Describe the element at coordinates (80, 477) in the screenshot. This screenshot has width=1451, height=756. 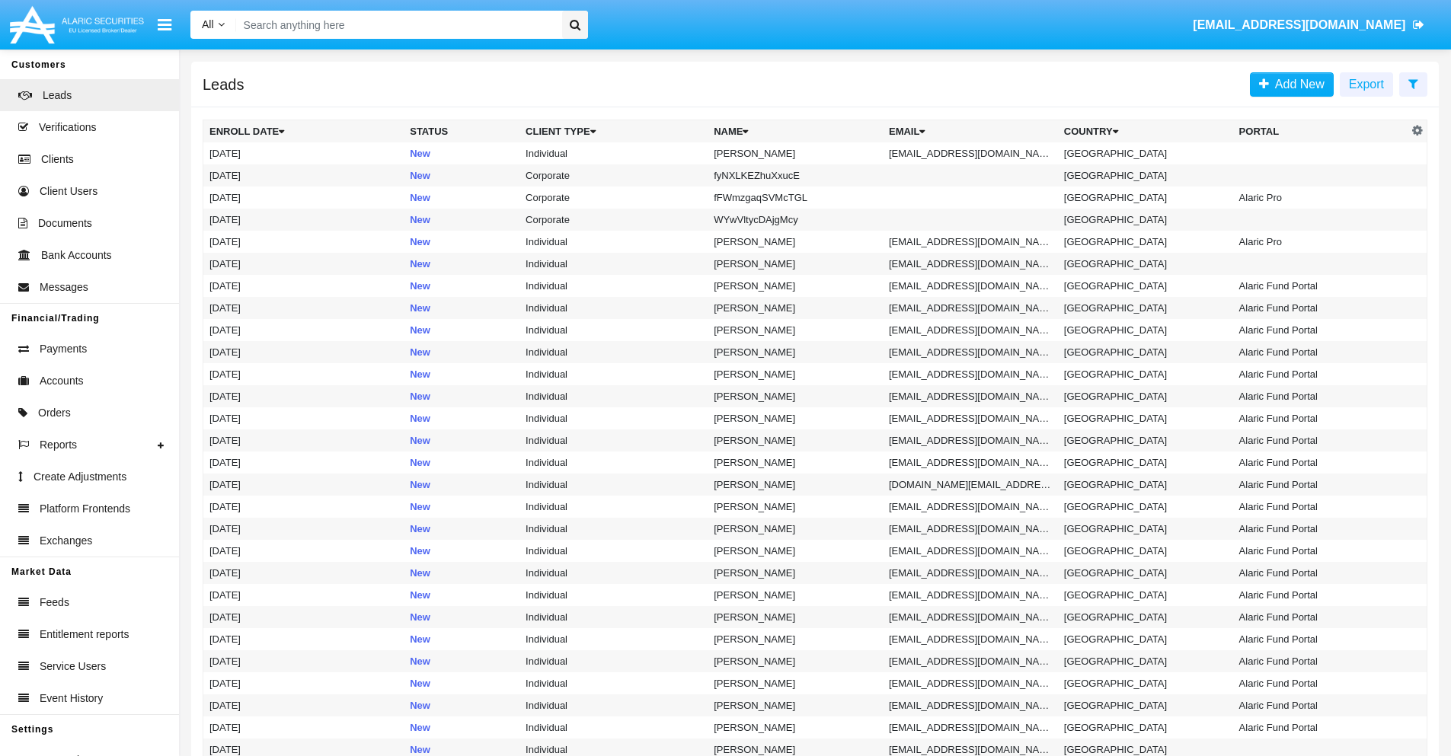
I see `span: Create Adjustments` at that location.